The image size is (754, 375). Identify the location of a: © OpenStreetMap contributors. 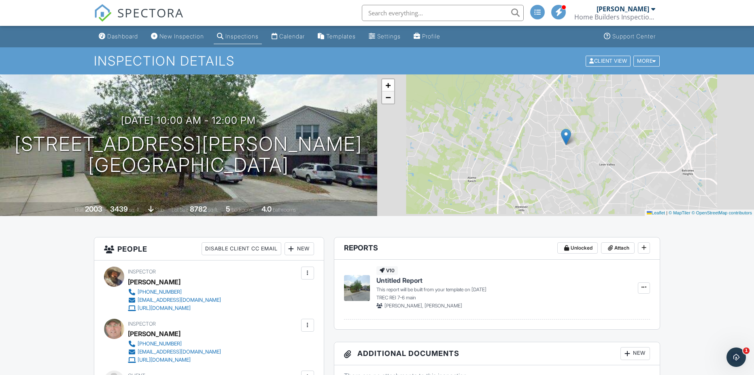
(721, 213).